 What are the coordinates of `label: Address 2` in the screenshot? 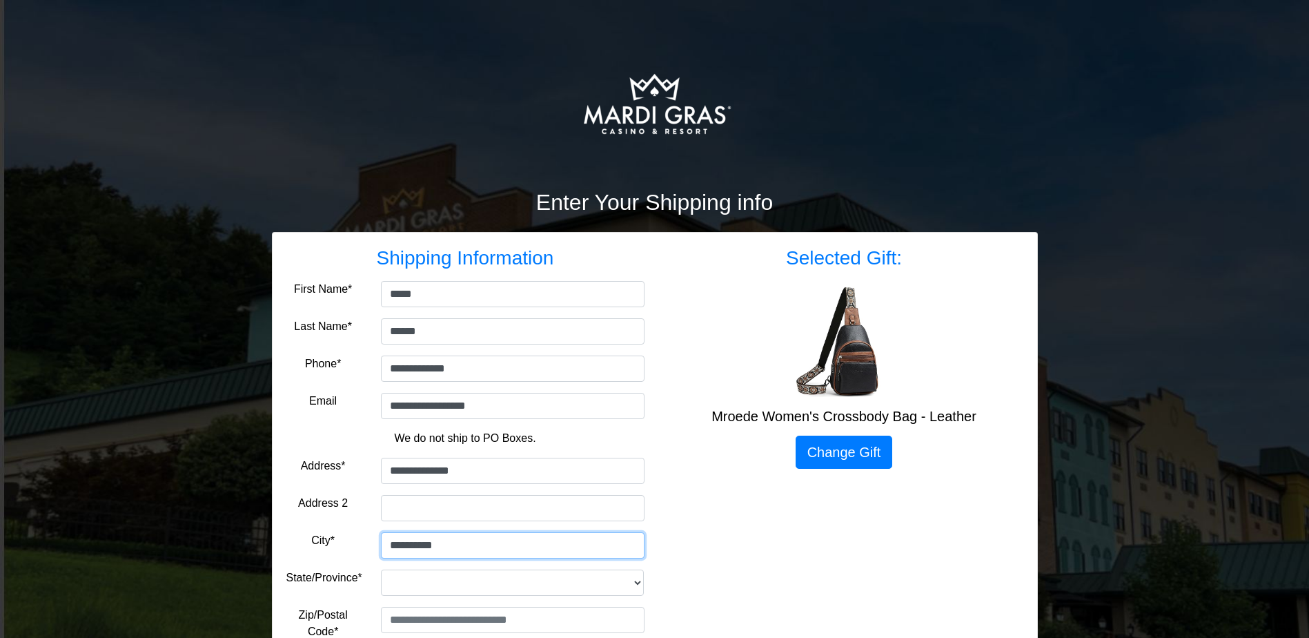 It's located at (323, 503).